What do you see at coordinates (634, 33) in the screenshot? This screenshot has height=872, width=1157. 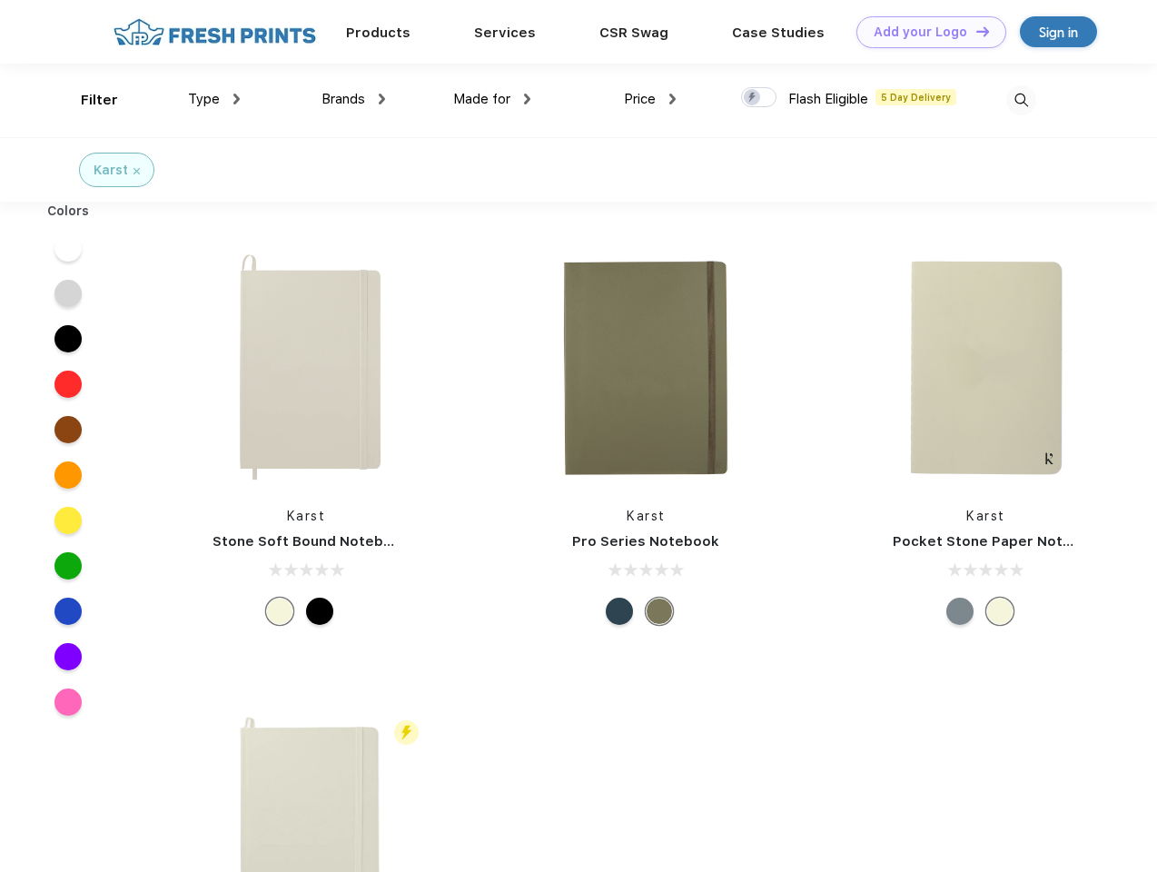 I see `a: CSR Swag` at bounding box center [634, 33].